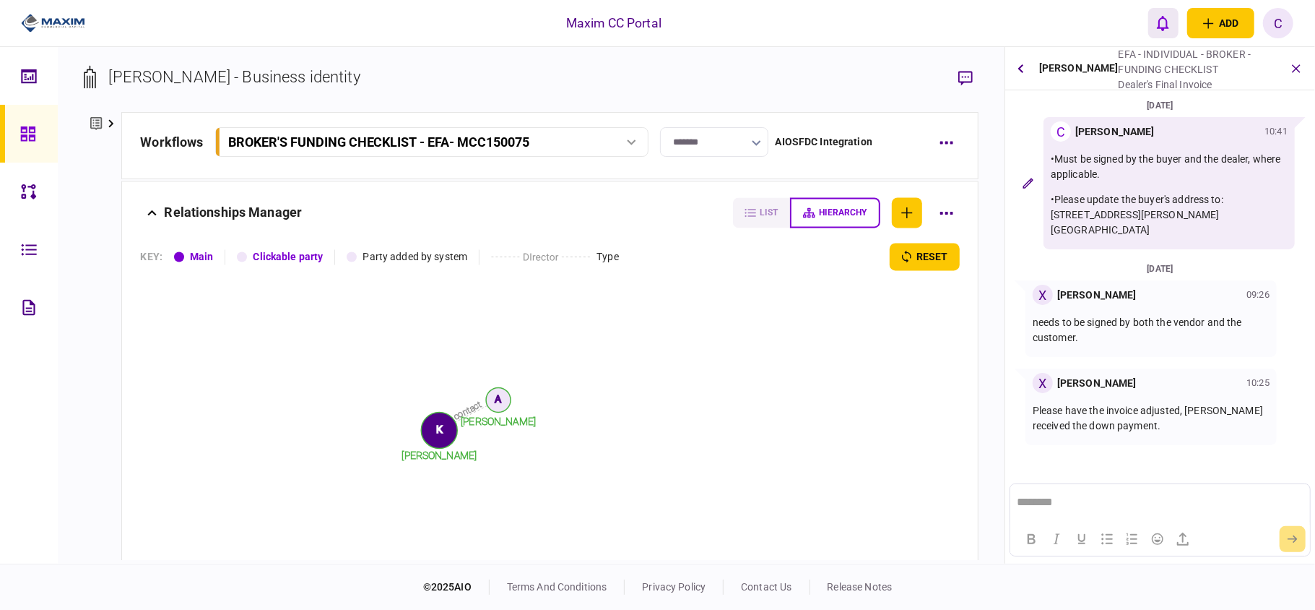 The height and width of the screenshot is (610, 1315). What do you see at coordinates (614, 23) in the screenshot?
I see `div: Maxim CC Portal` at bounding box center [614, 23].